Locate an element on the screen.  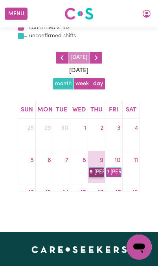
a: Thursday is located at coordinates (96, 110).